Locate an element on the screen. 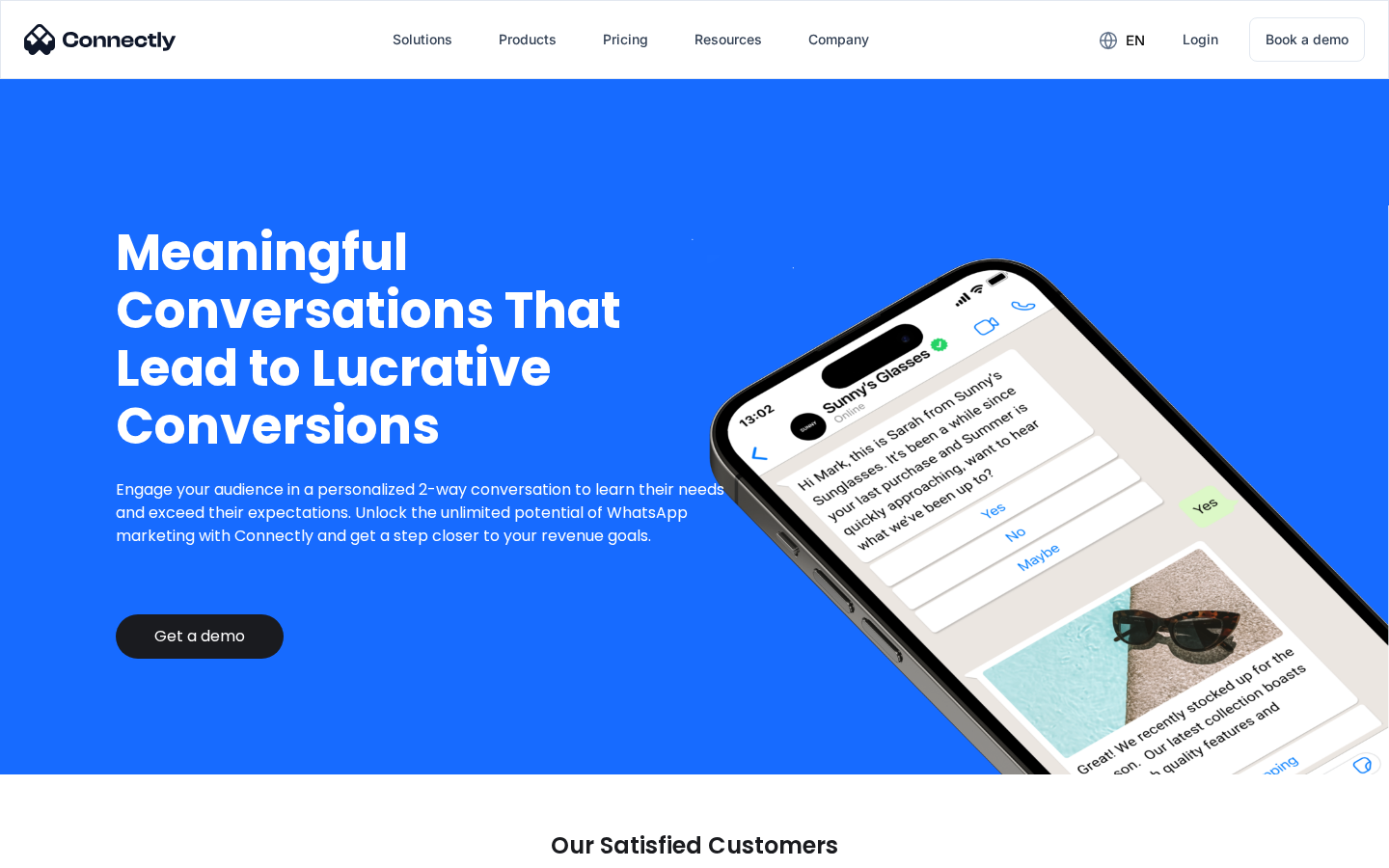  div: Get a demo is located at coordinates (199, 636).